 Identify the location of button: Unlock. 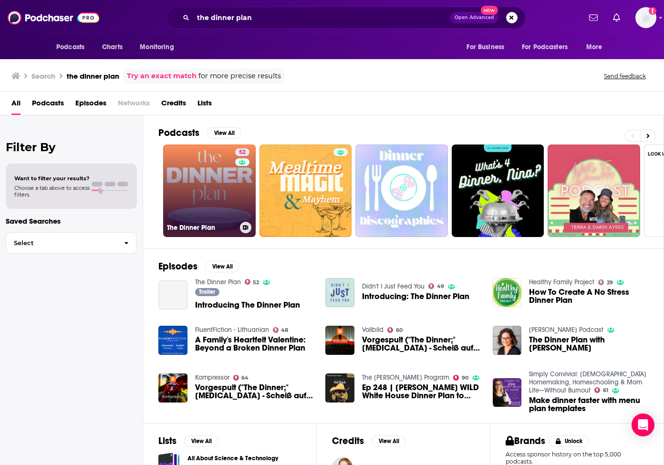
(569, 442).